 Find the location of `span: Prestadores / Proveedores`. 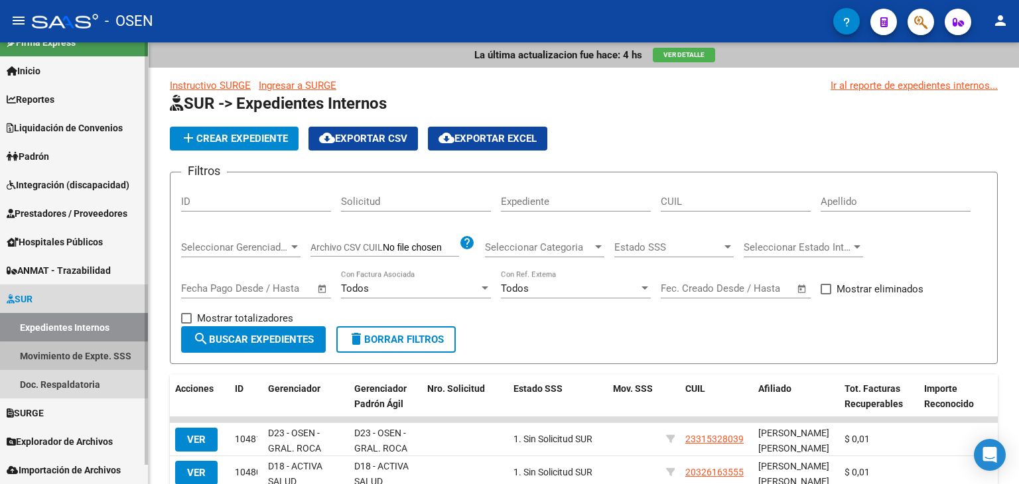

span: Prestadores / Proveedores is located at coordinates (67, 214).